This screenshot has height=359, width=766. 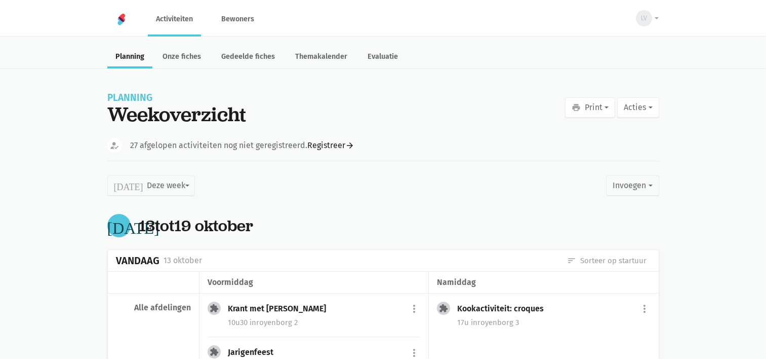 I want to click on div: Vandaag, so click(x=138, y=260).